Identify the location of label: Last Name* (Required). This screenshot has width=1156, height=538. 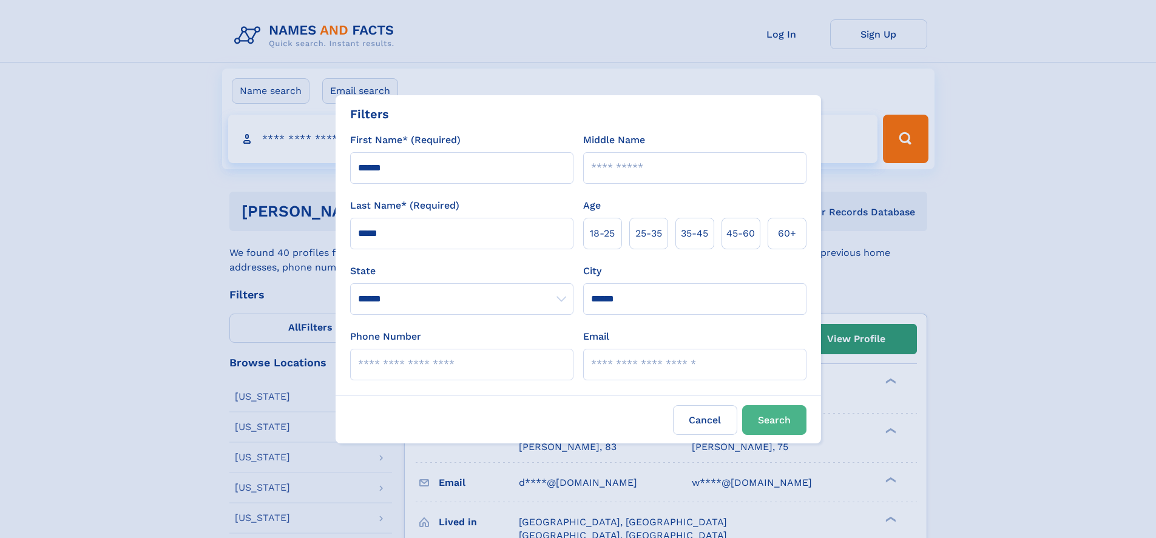
(405, 206).